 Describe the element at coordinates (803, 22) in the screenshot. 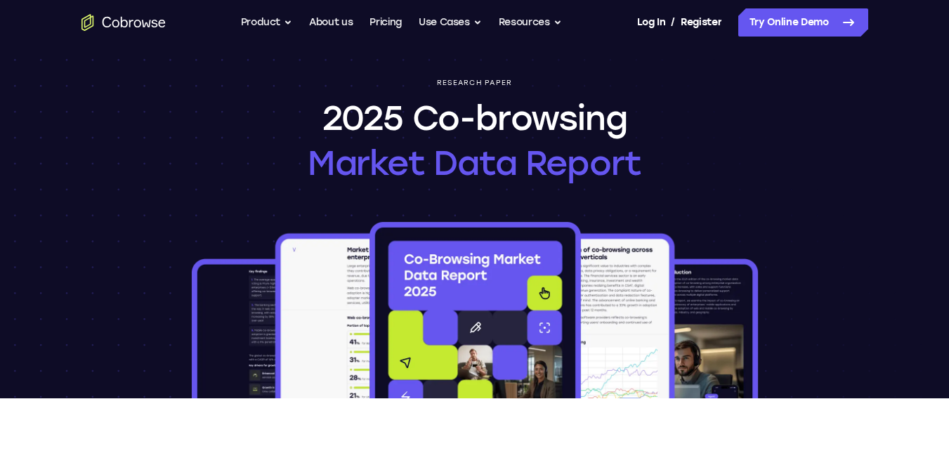

I see `a: Try Online Demo` at that location.